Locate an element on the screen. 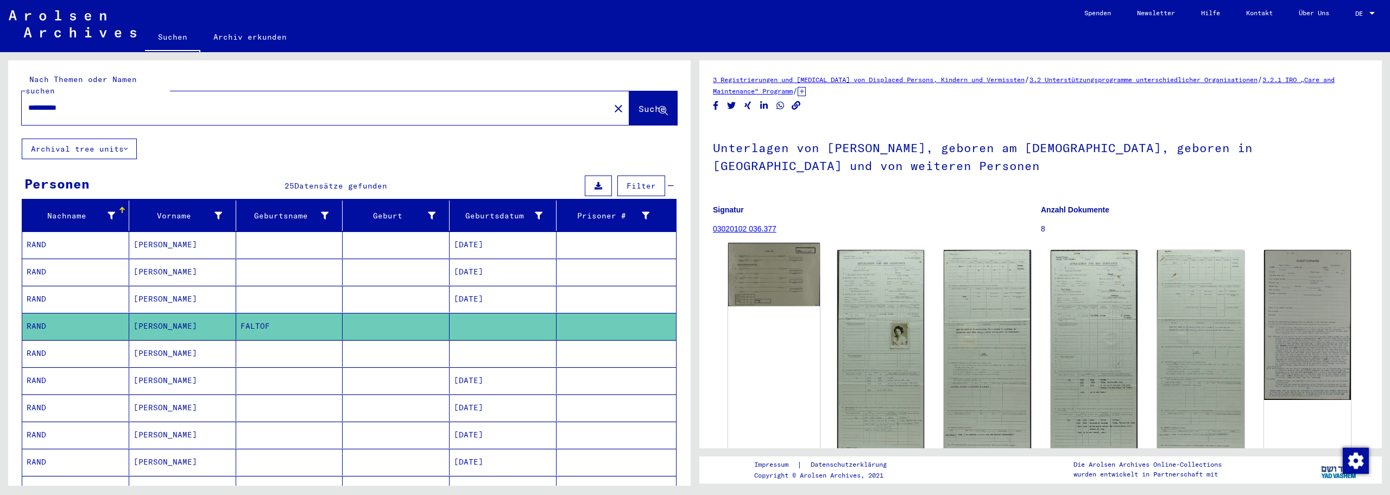 The image size is (1390, 495). p: 8 is located at coordinates (1205, 229).